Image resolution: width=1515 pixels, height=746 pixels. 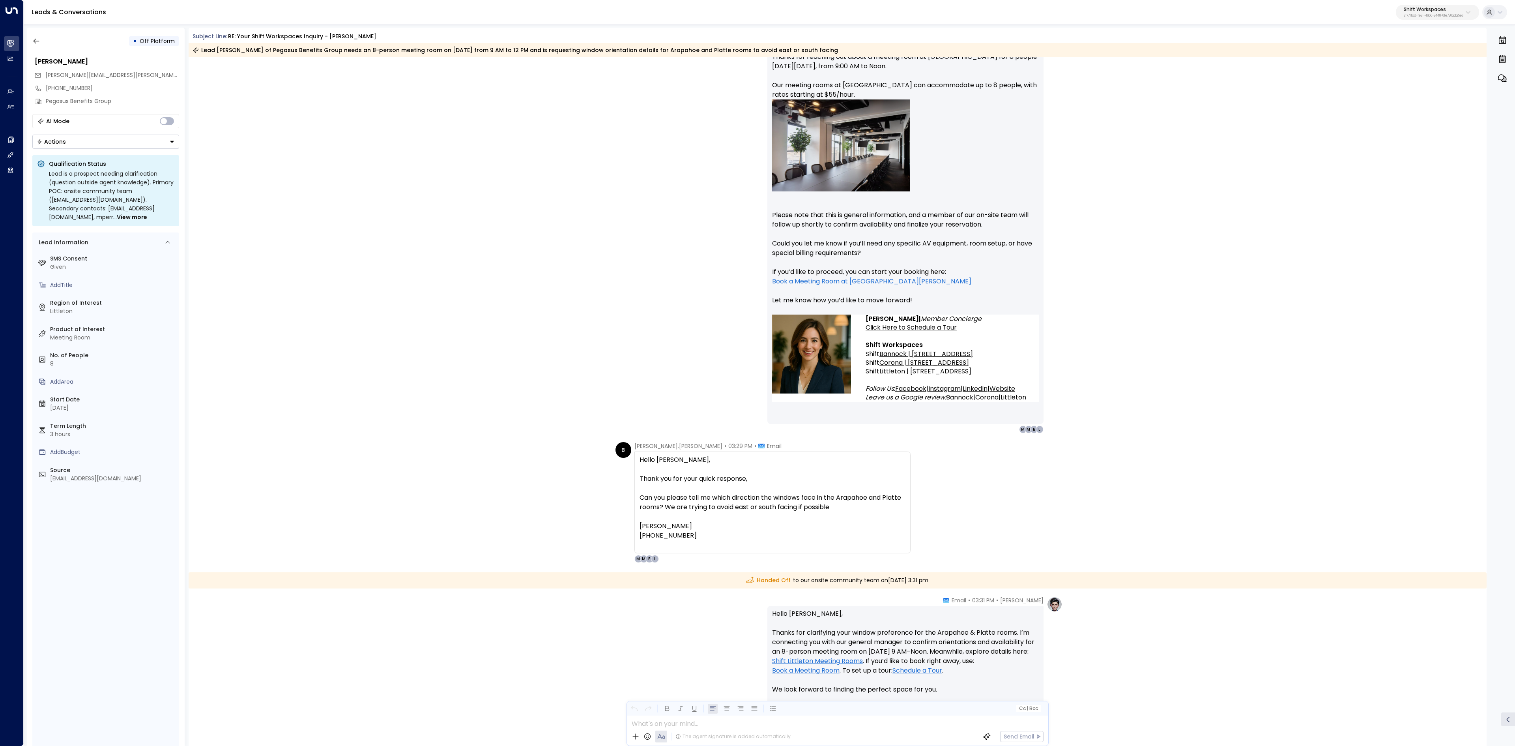 What do you see at coordinates (975, 389) in the screenshot?
I see `a: LinkedIn` at bounding box center [975, 389].